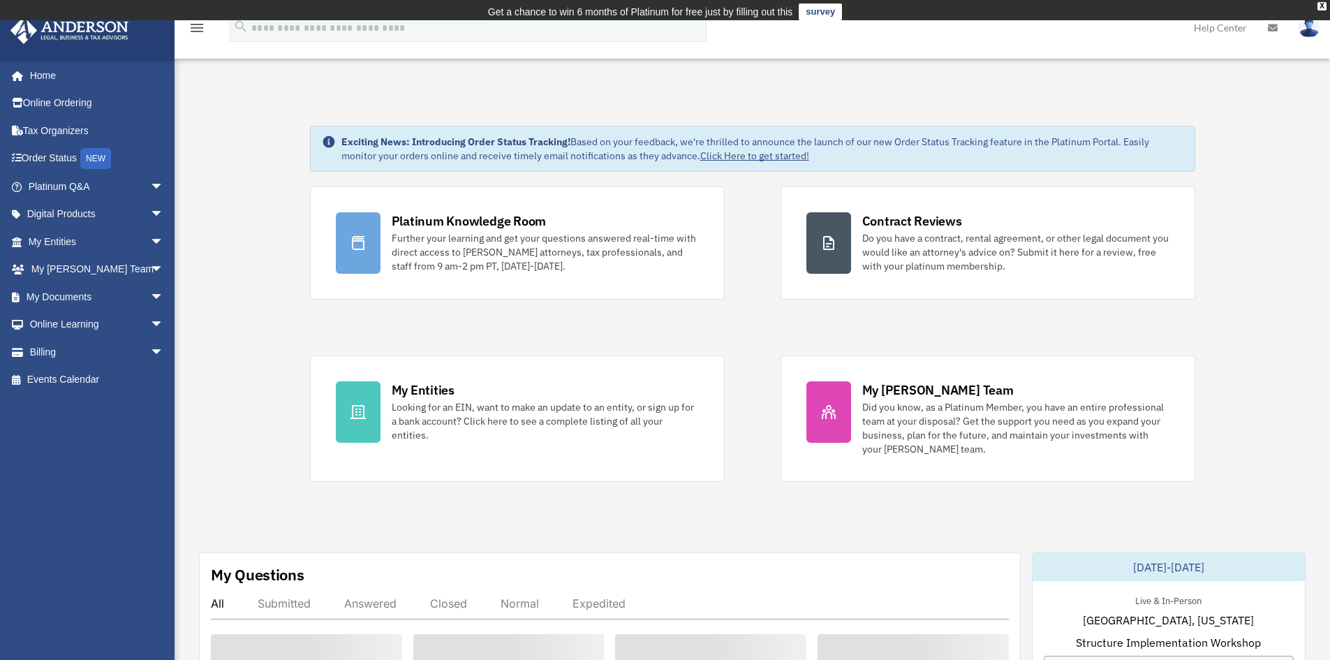 The height and width of the screenshot is (660, 1330). I want to click on a: My Entities Looking for an EIN, want to make an update to an entity, or sign up for a bank accoun..., so click(517, 418).